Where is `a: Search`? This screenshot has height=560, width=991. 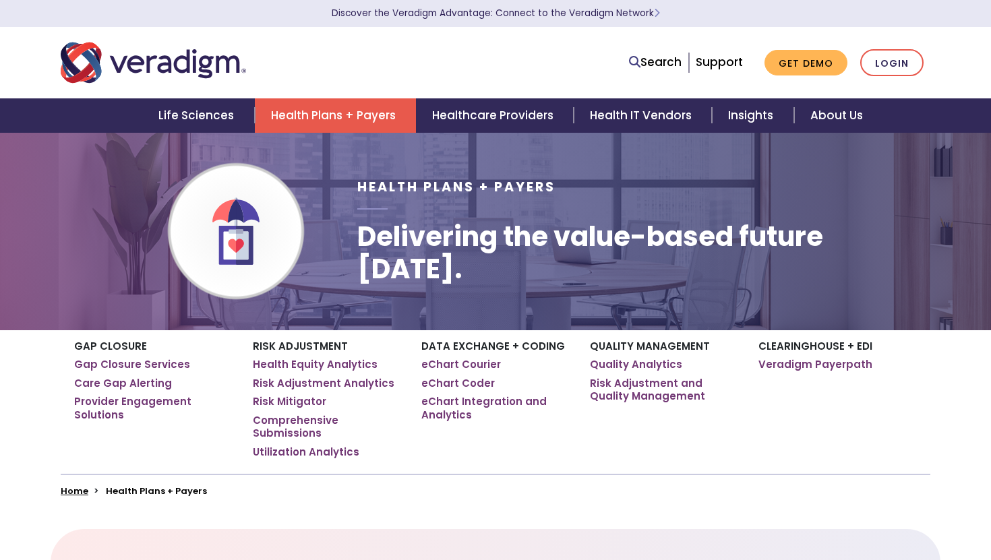 a: Search is located at coordinates (655, 62).